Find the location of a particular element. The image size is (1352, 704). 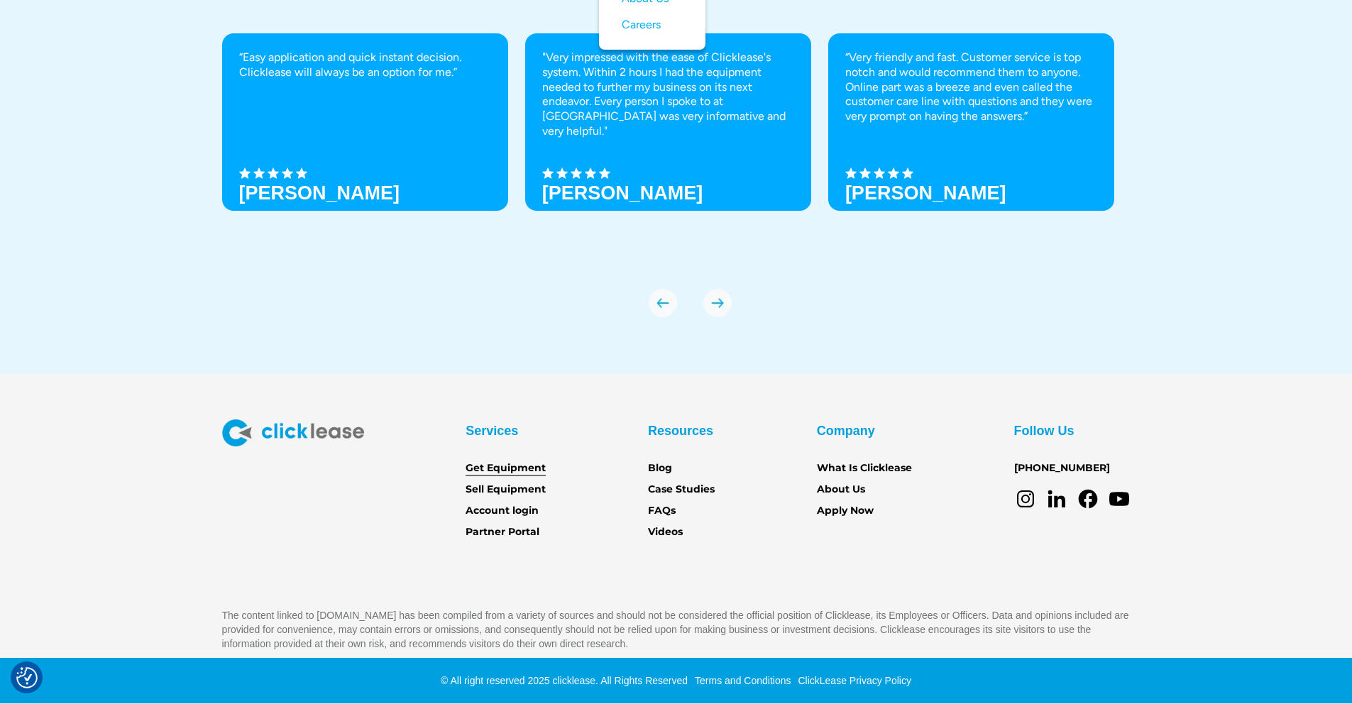

p: “Very friendly and fast. Customer service is top notch and would recommend them to anyone. Online... is located at coordinates (971, 87).